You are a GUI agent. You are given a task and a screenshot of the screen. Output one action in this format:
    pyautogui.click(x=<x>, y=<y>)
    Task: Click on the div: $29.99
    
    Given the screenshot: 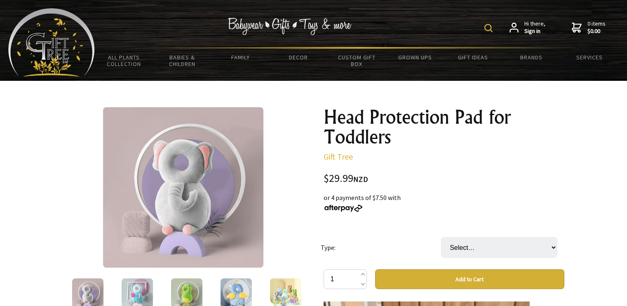 What is the action you would take?
    pyautogui.click(x=444, y=179)
    